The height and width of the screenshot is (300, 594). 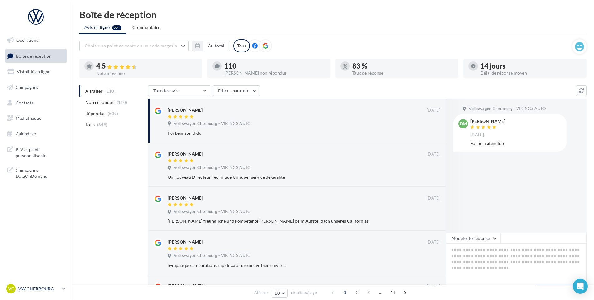 What do you see at coordinates (368, 293) in the screenshot?
I see `span: 3` at bounding box center [368, 293].